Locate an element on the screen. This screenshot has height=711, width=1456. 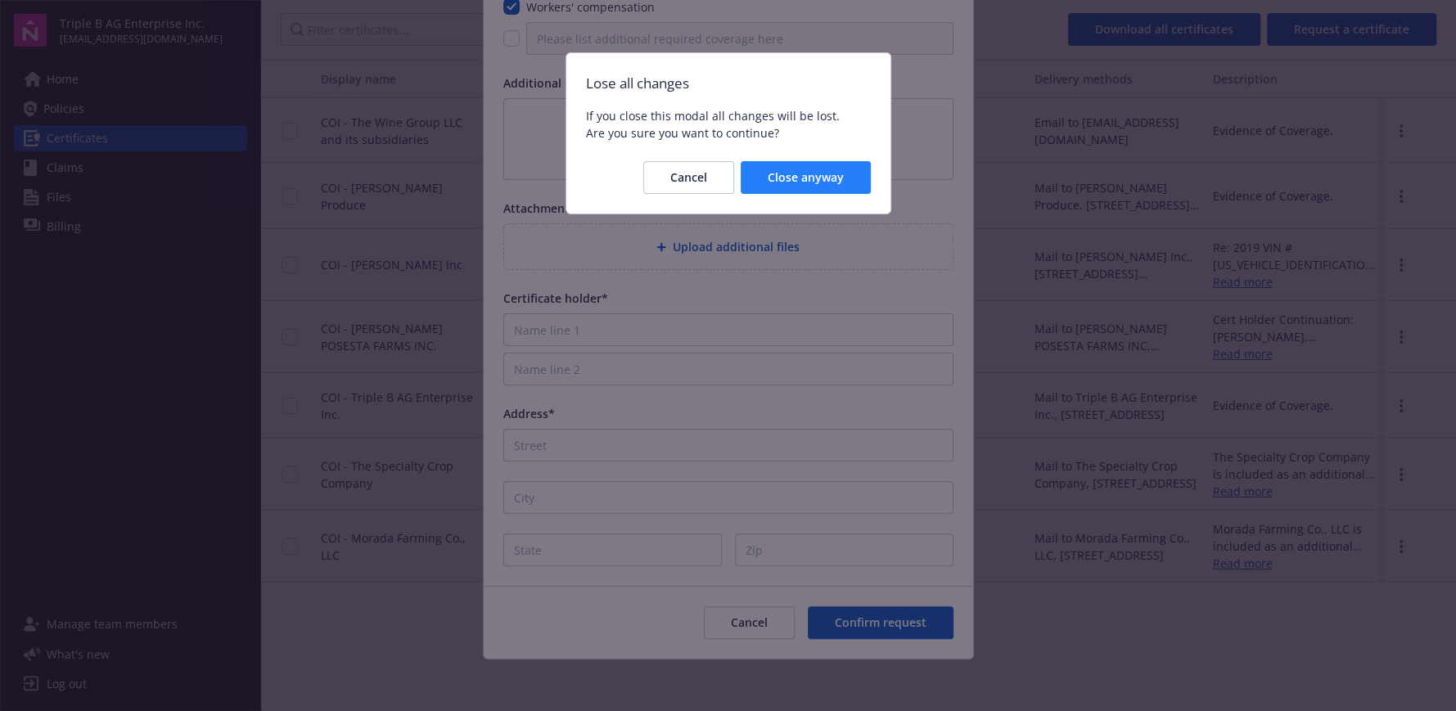
button: Close anyway is located at coordinates (806, 178).